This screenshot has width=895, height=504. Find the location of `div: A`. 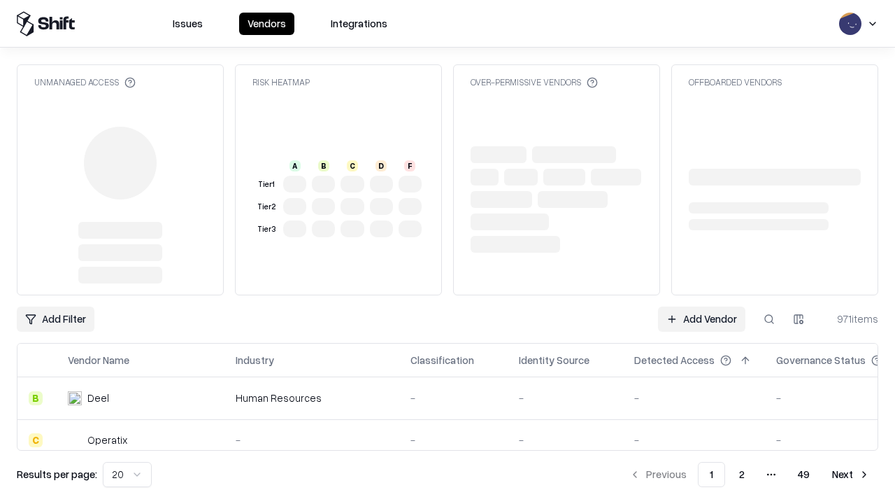

div: A is located at coordinates (295, 166).